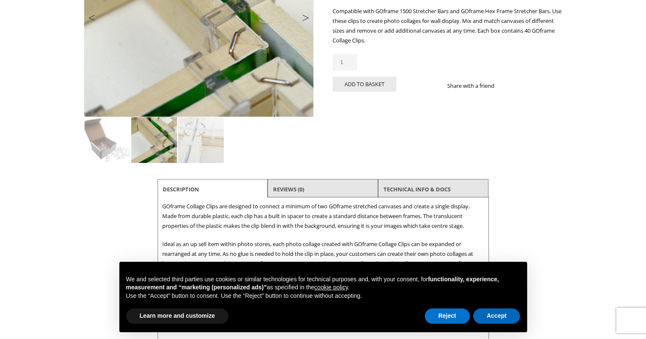 The width and height of the screenshot is (646, 339). Describe the element at coordinates (107, 140) in the screenshot. I see `img: GOframe Collage Clips` at that location.